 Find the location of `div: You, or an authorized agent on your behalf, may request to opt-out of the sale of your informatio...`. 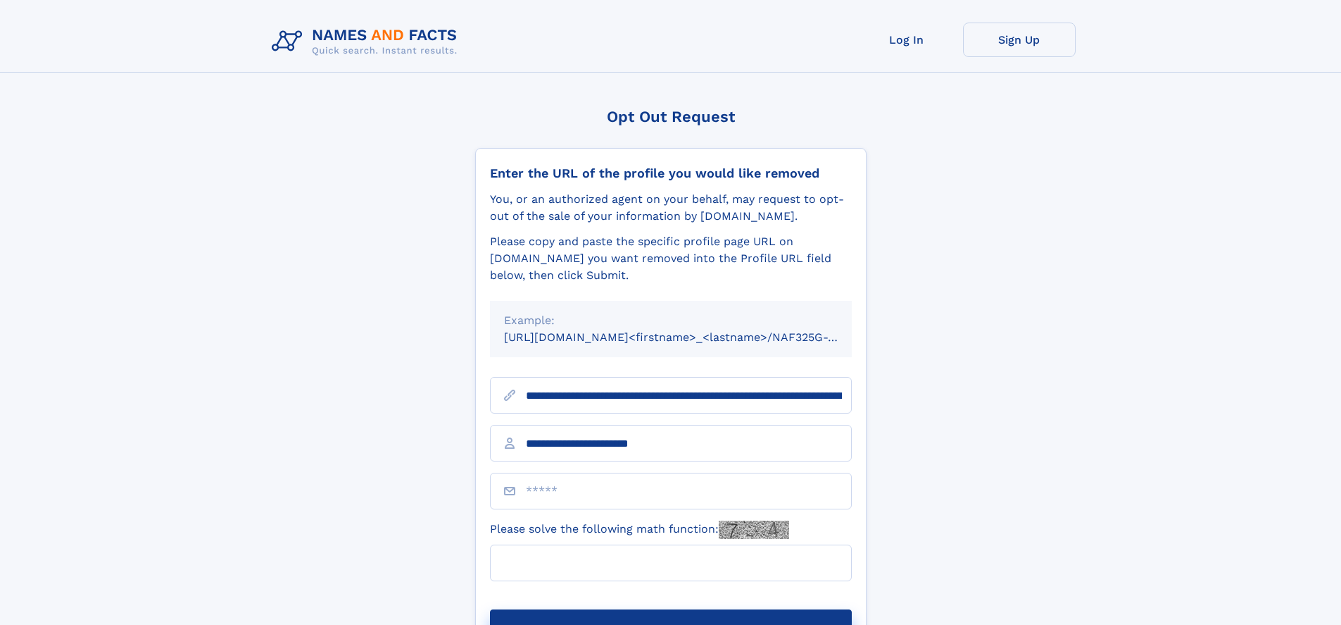

div: You, or an authorized agent on your behalf, may request to opt-out of the sale of your informatio... is located at coordinates (671, 208).